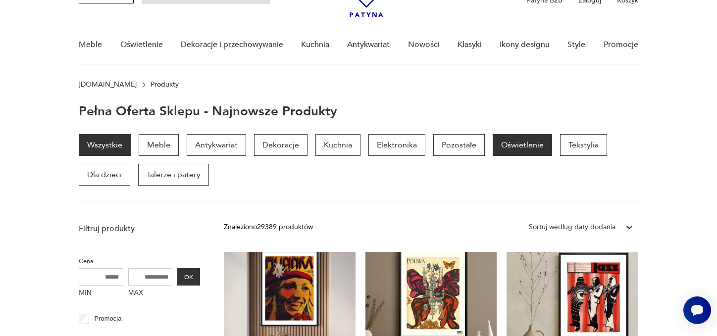 The height and width of the screenshot is (336, 717). What do you see at coordinates (338, 145) in the screenshot?
I see `p: Kuchnia` at bounding box center [338, 145].